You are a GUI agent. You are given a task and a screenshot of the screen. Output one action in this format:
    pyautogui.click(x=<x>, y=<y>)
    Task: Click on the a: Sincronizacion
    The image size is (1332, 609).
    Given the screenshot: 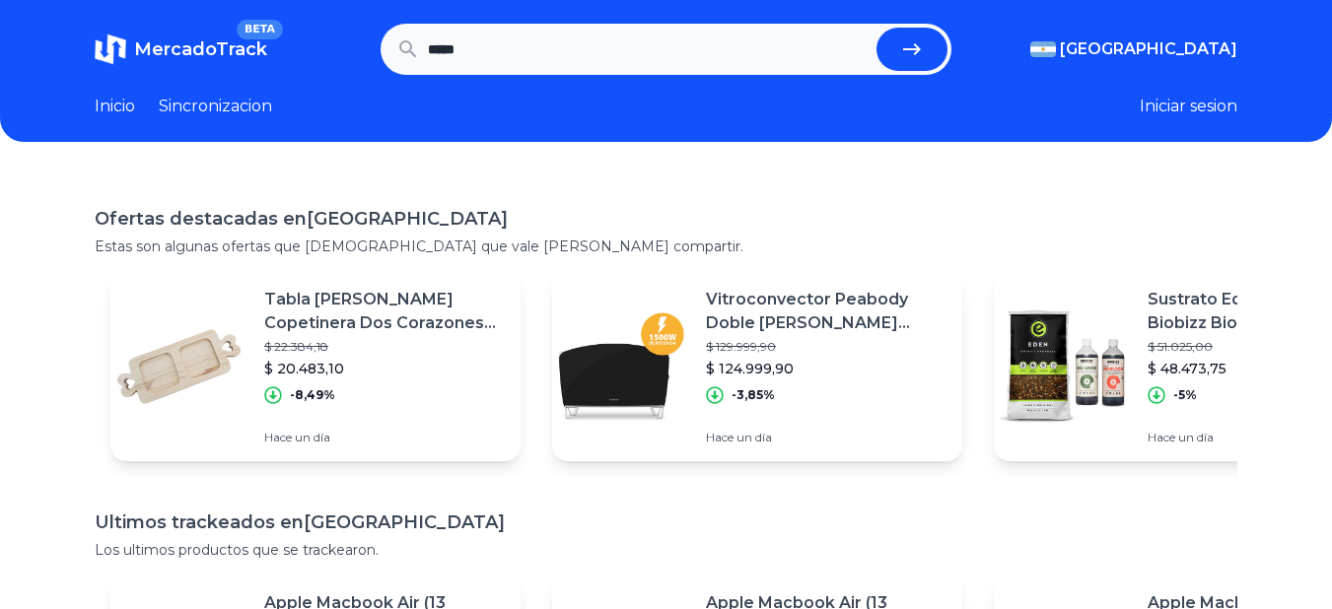 What is the action you would take?
    pyautogui.click(x=215, y=106)
    